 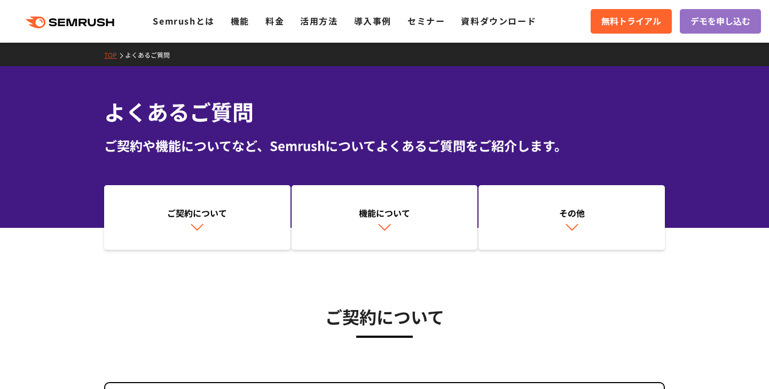 I want to click on a: セミナー, so click(x=426, y=21).